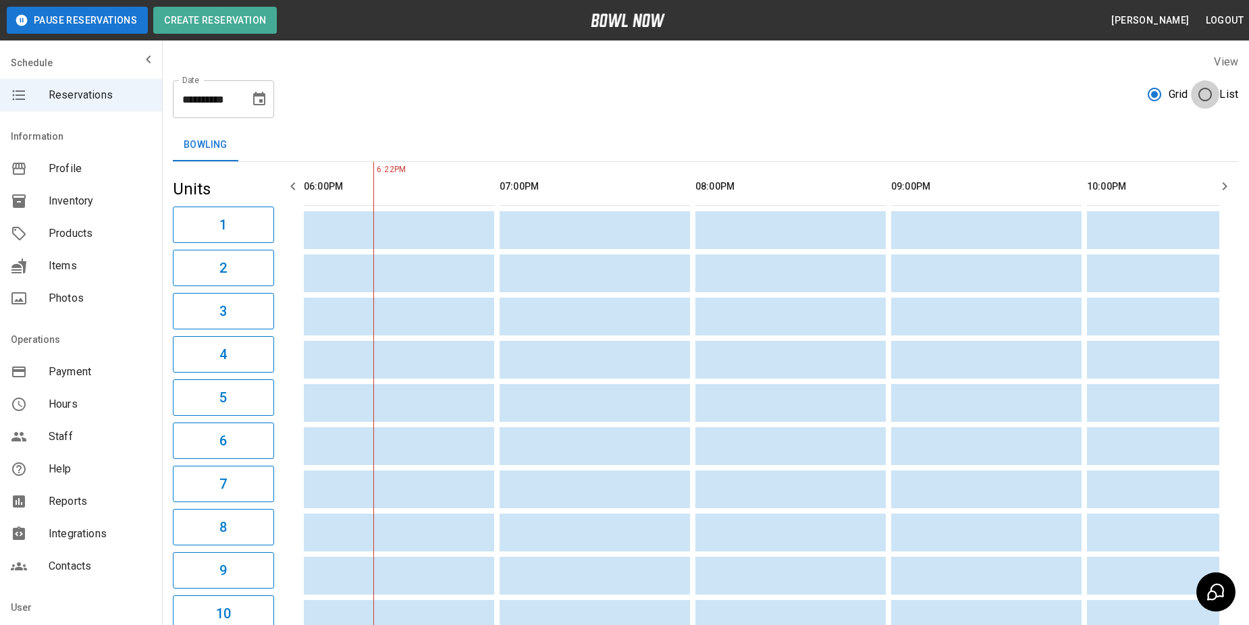 Image resolution: width=1249 pixels, height=625 pixels. Describe the element at coordinates (100, 469) in the screenshot. I see `span: Help` at that location.